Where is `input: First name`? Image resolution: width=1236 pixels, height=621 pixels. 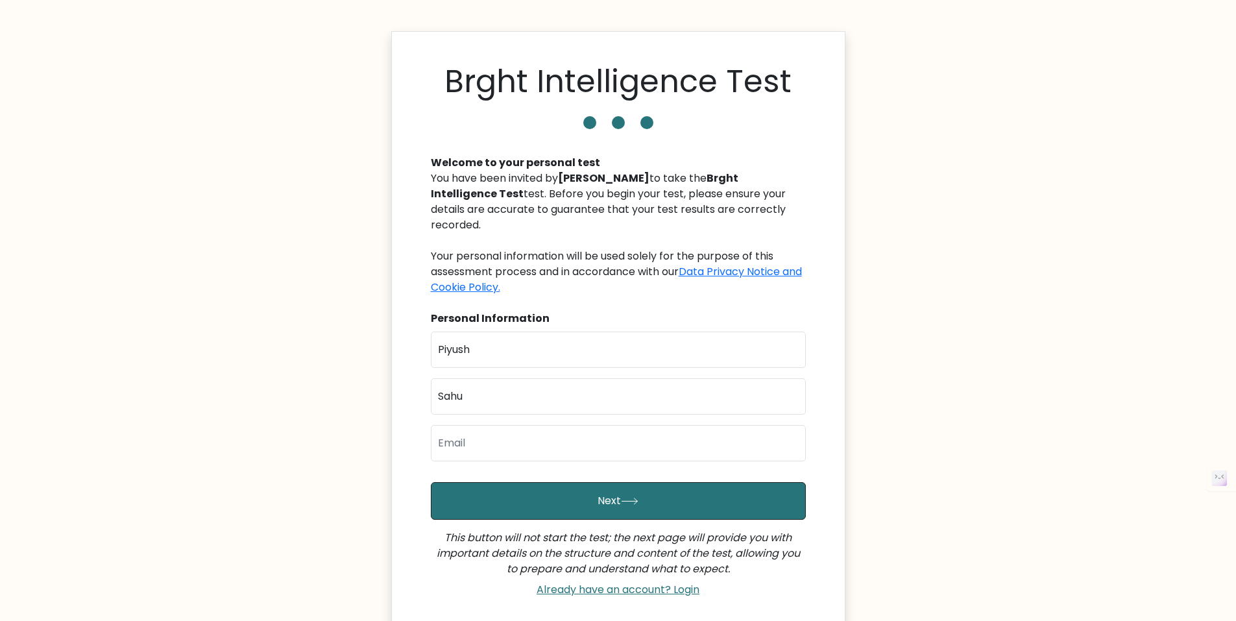
input: First name is located at coordinates (618, 350).